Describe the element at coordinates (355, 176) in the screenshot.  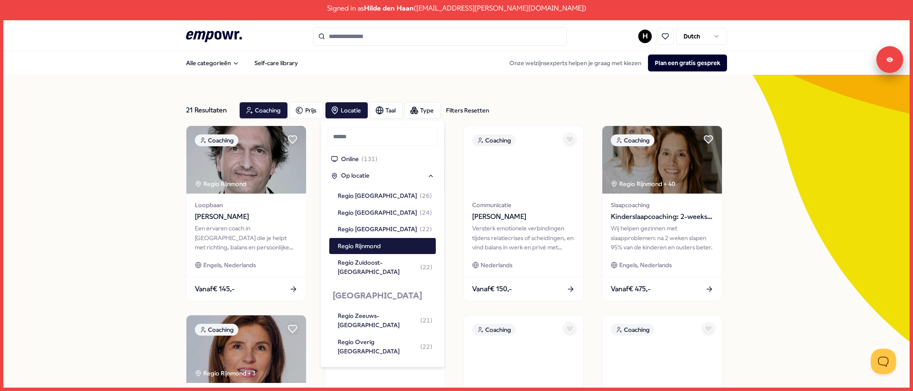
I see `span: Op locatie` at that location.